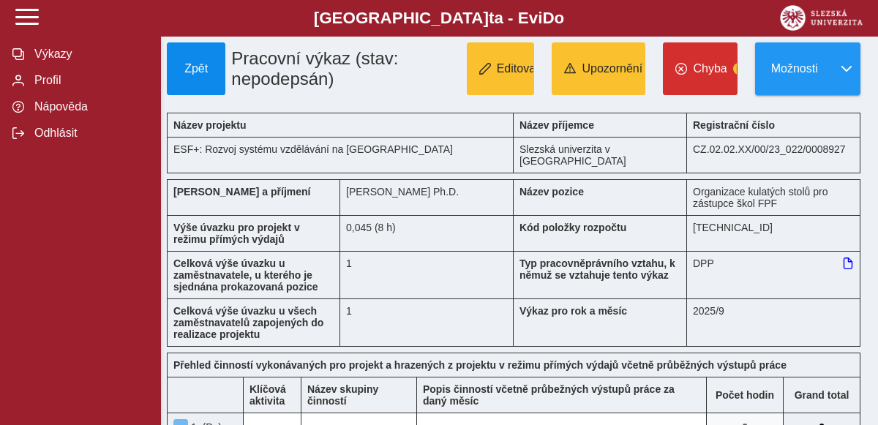  Describe the element at coordinates (268, 395) in the screenshot. I see `b: Klíčová aktivita` at that location.